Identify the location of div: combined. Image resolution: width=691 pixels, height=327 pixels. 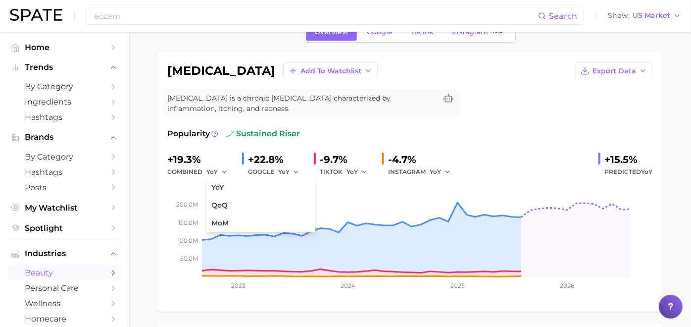
(200, 172).